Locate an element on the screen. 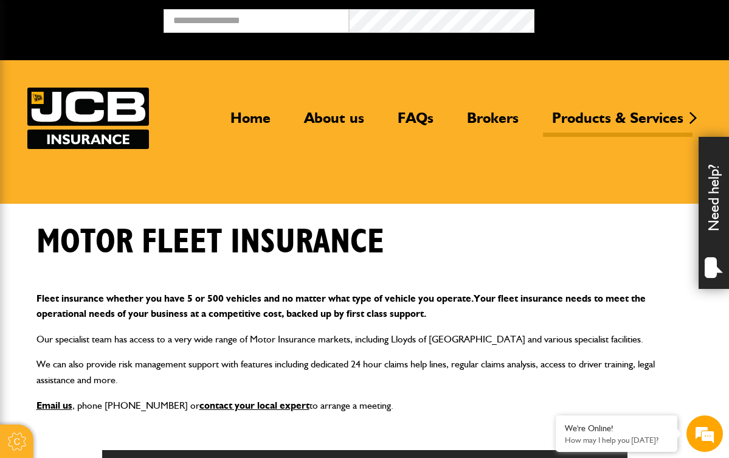  a: Home is located at coordinates (251, 123).